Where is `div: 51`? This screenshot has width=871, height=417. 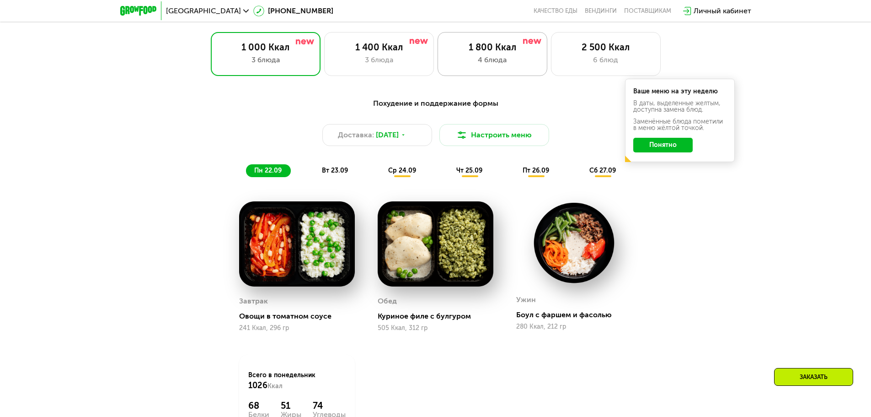 div: 51 is located at coordinates (291, 405).